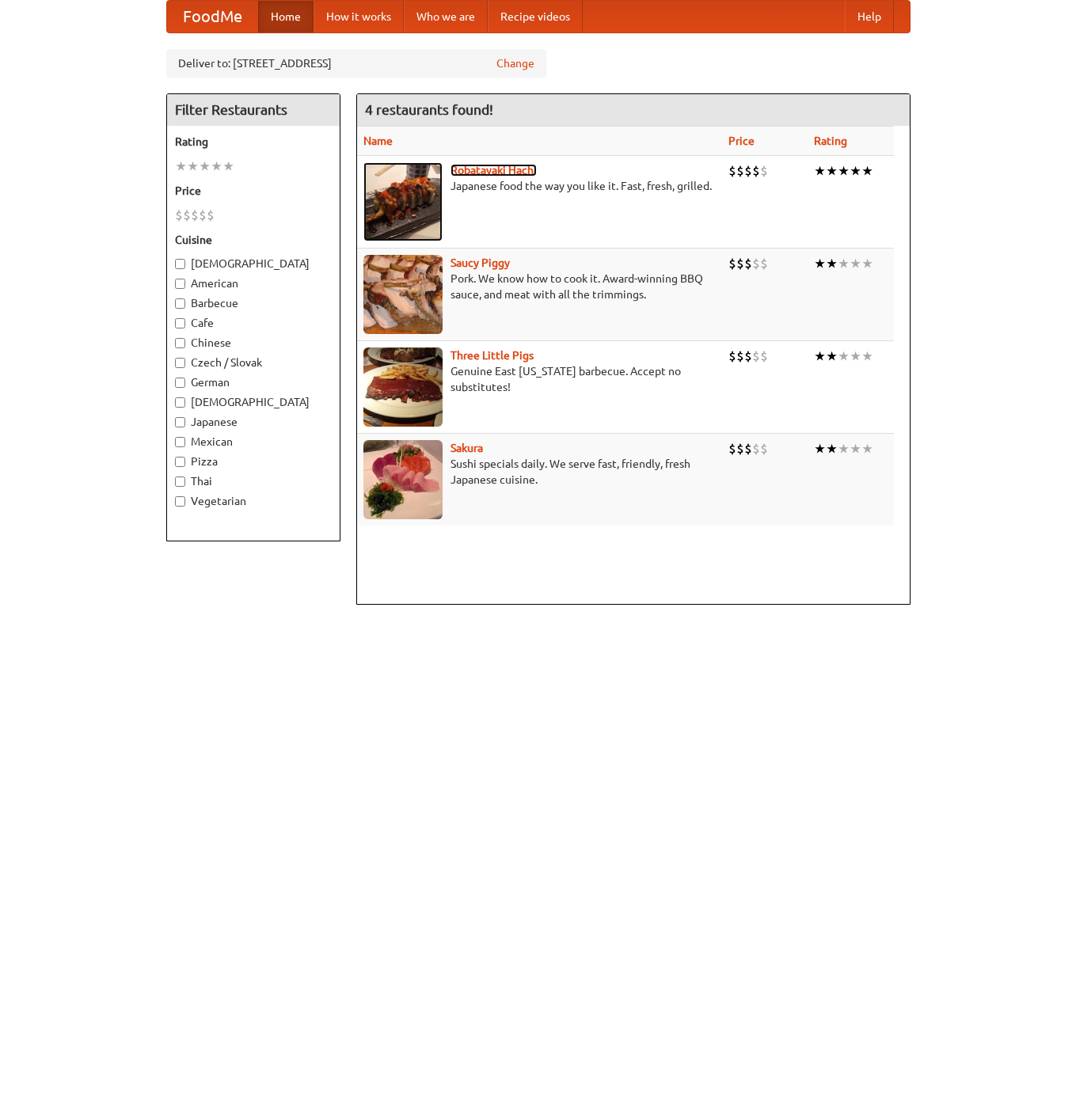 Image resolution: width=1076 pixels, height=1120 pixels. Describe the element at coordinates (180, 343) in the screenshot. I see `input: Chinese` at that location.